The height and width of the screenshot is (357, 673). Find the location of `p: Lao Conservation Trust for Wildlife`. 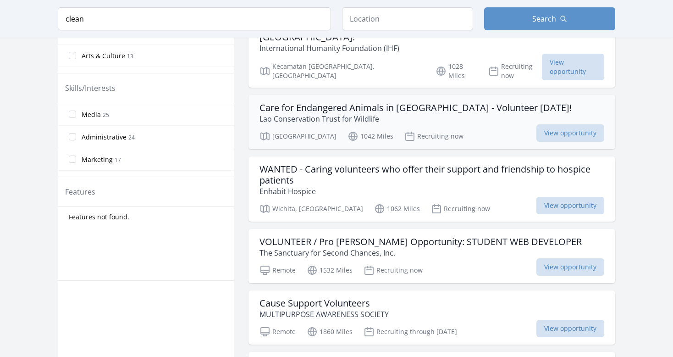

p: Lao Conservation Trust for Wildlife is located at coordinates (416, 119).